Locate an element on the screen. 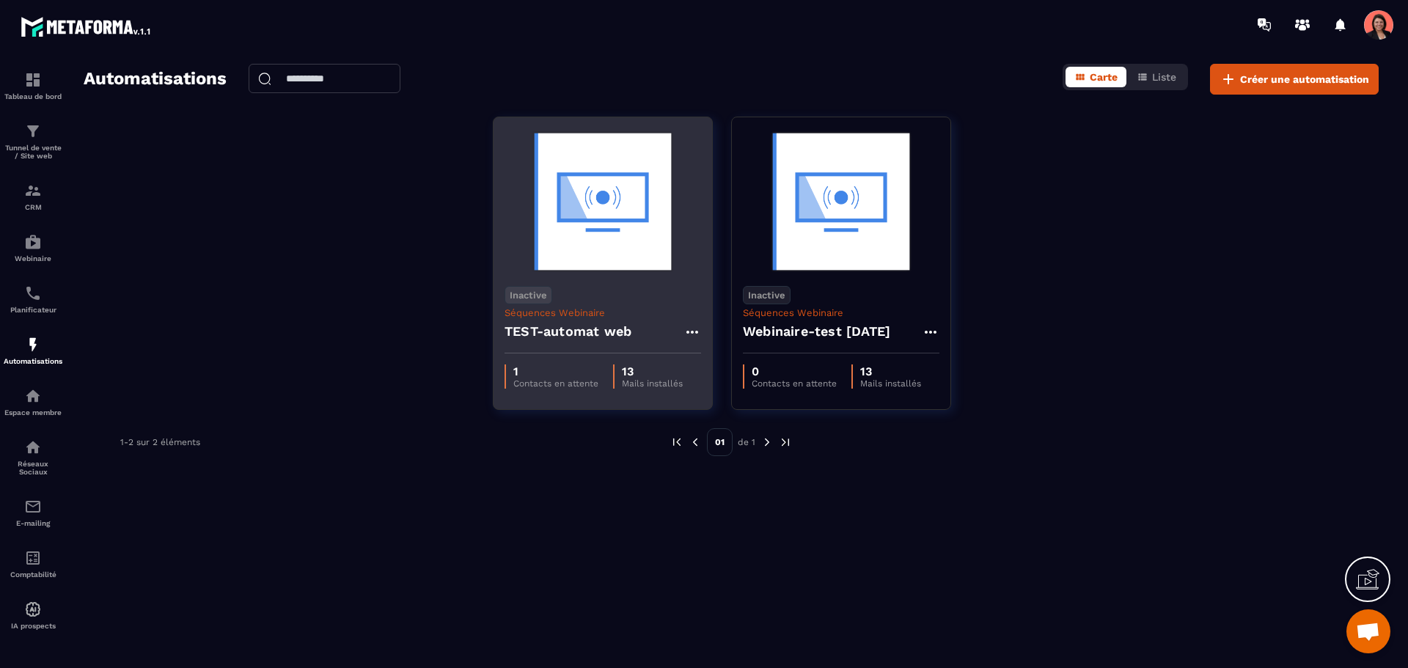 This screenshot has width=1408, height=668. p: Webinaire is located at coordinates (33, 258).